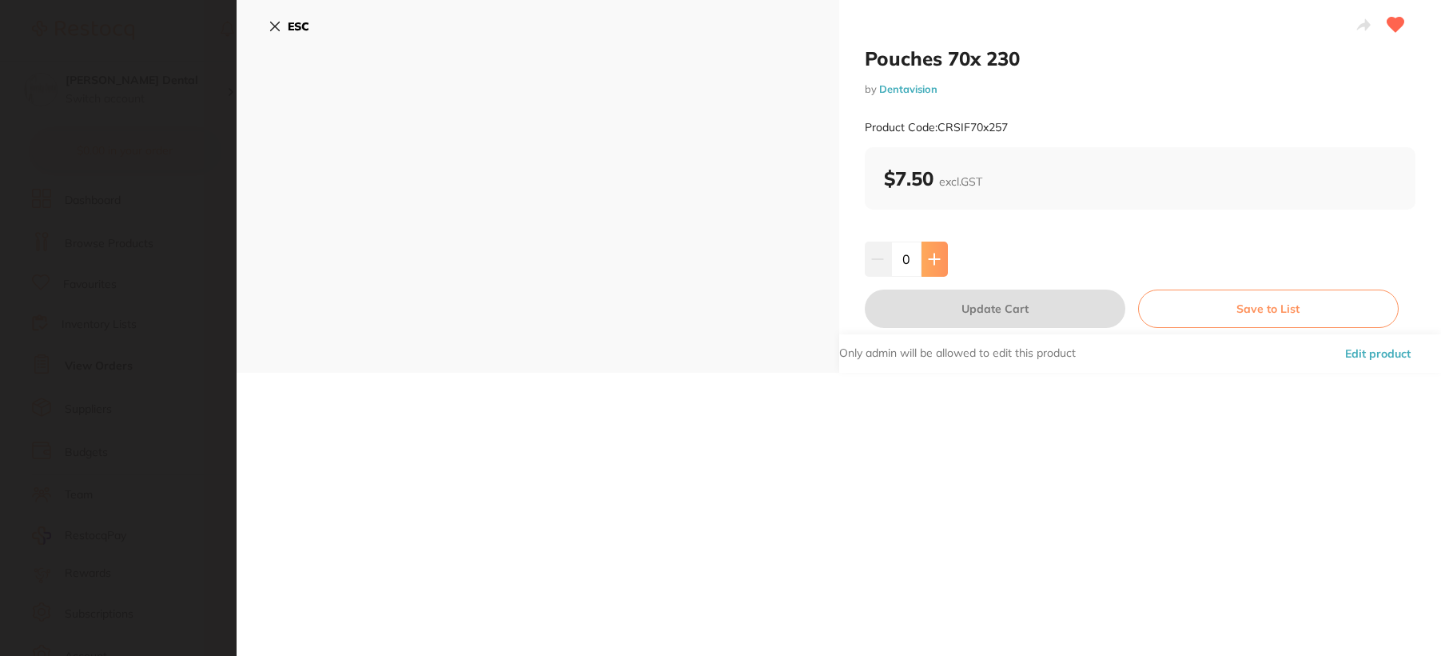 The width and height of the screenshot is (1441, 656). Describe the element at coordinates (1141, 89) in the screenshot. I see `small: by` at that location.